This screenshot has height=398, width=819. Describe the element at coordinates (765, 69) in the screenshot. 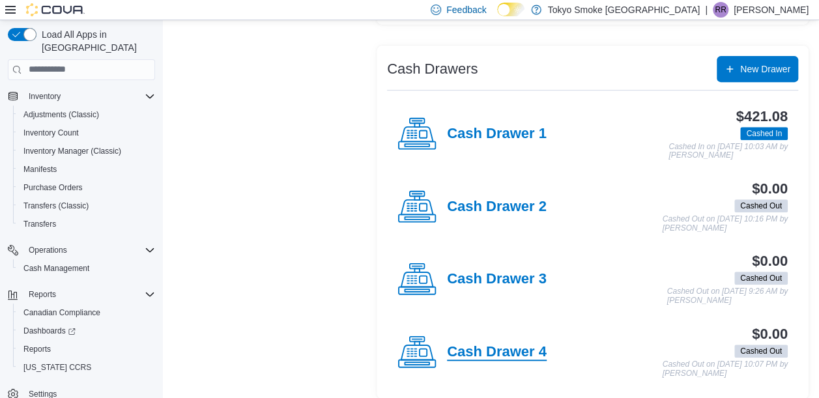

I see `span: New Drawer` at that location.